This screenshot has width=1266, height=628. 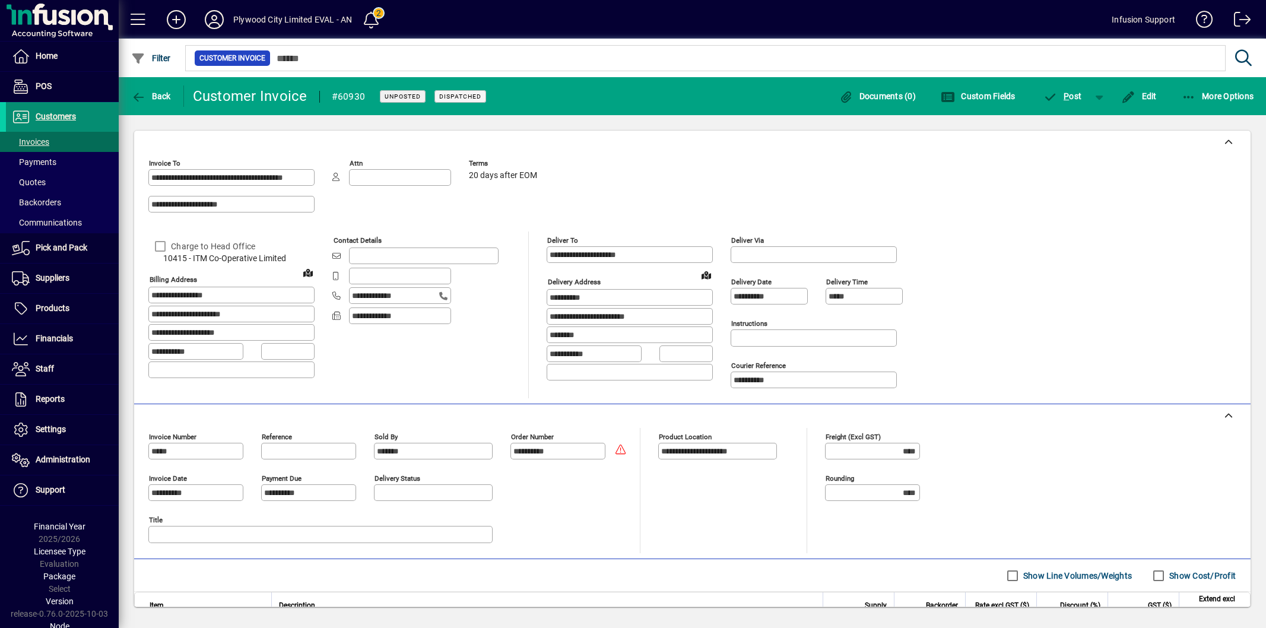 I want to click on span: Staff, so click(x=45, y=369).